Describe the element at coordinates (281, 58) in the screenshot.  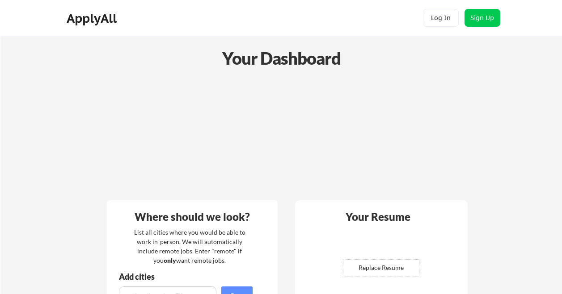
I see `div: Your Dashboard` at that location.